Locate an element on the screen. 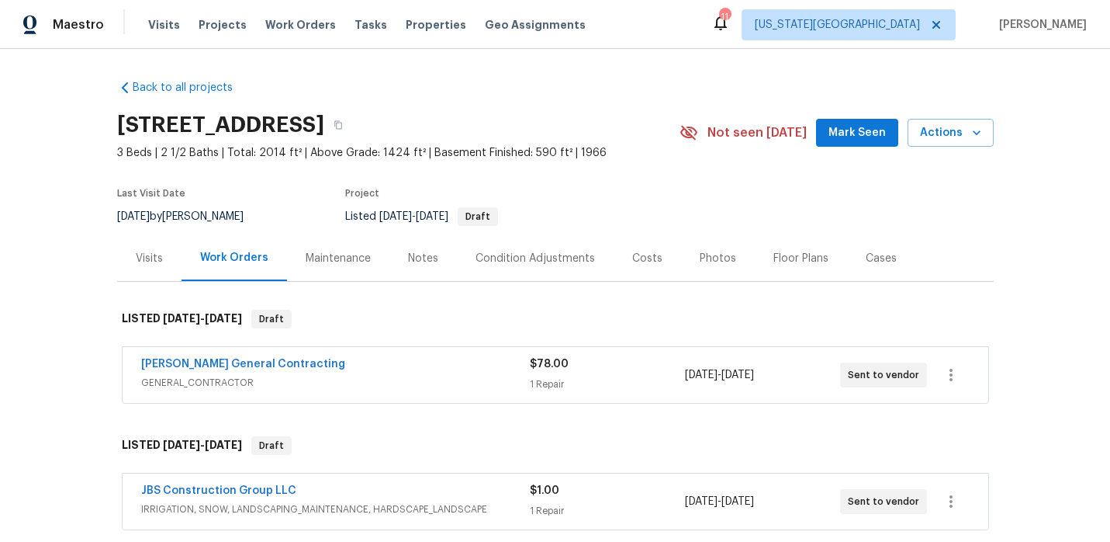 This screenshot has height=542, width=1110. div: Cases is located at coordinates (881, 258).